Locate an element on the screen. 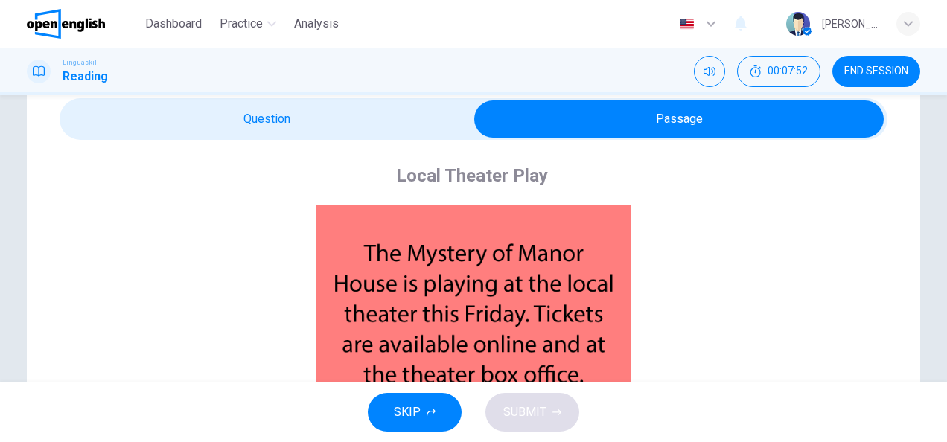  img: undefined is located at coordinates (474, 322).